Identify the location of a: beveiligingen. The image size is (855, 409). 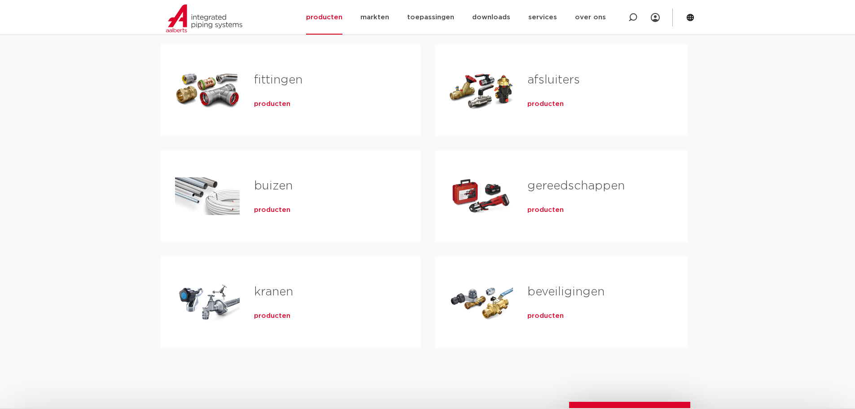
(566, 292).